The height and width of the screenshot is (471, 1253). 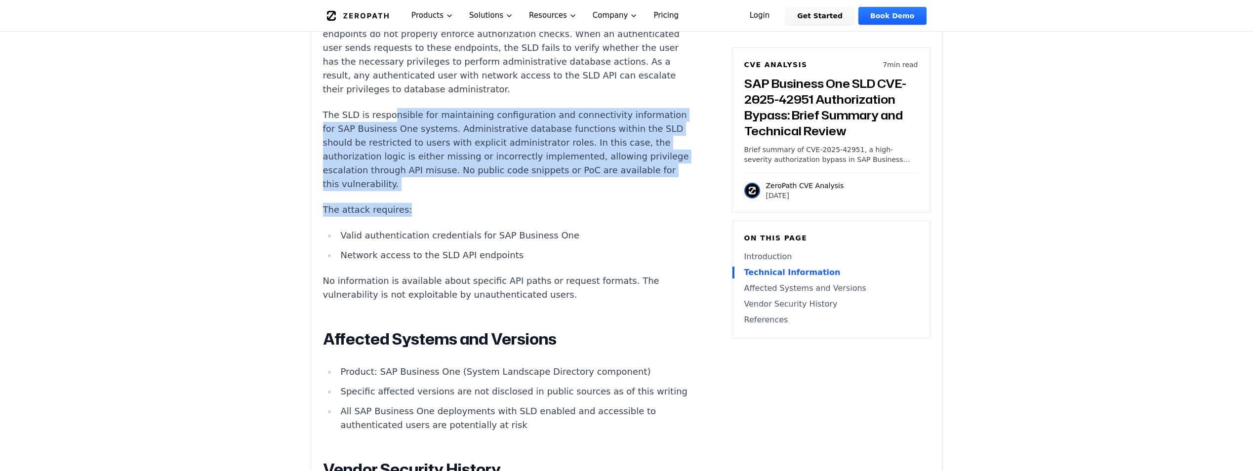 I want to click on a: Login, so click(x=759, y=16).